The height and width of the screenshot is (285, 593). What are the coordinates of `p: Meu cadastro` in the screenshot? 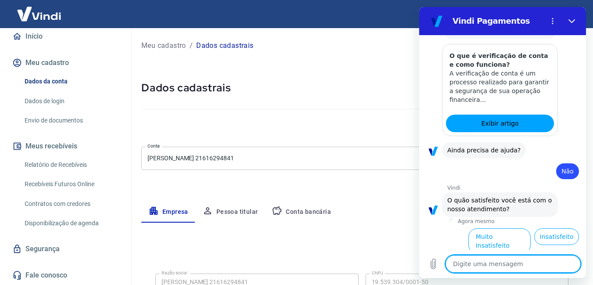 It's located at (164, 46).